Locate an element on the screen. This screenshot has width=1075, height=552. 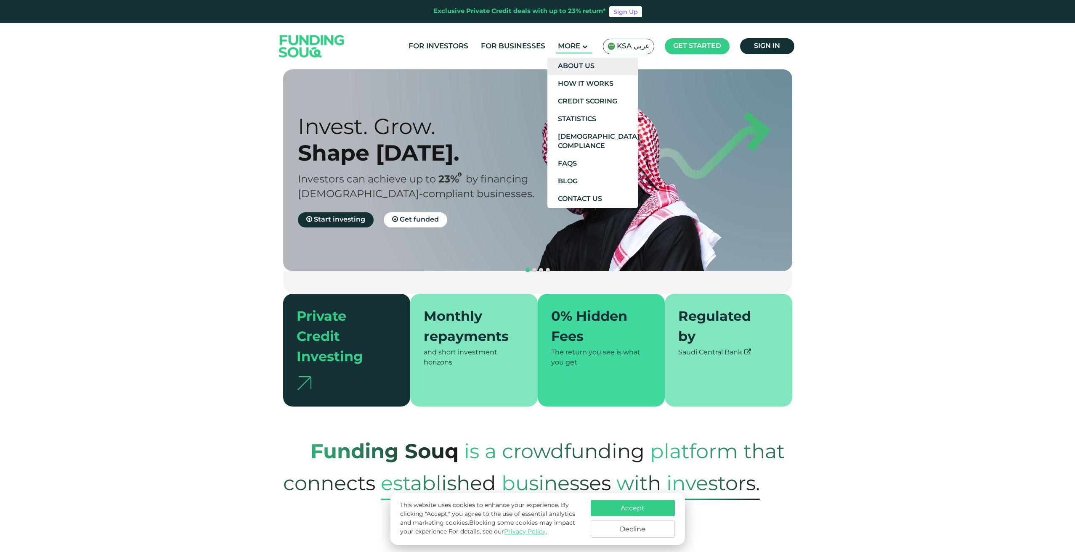
a: Get funded is located at coordinates (415, 220).